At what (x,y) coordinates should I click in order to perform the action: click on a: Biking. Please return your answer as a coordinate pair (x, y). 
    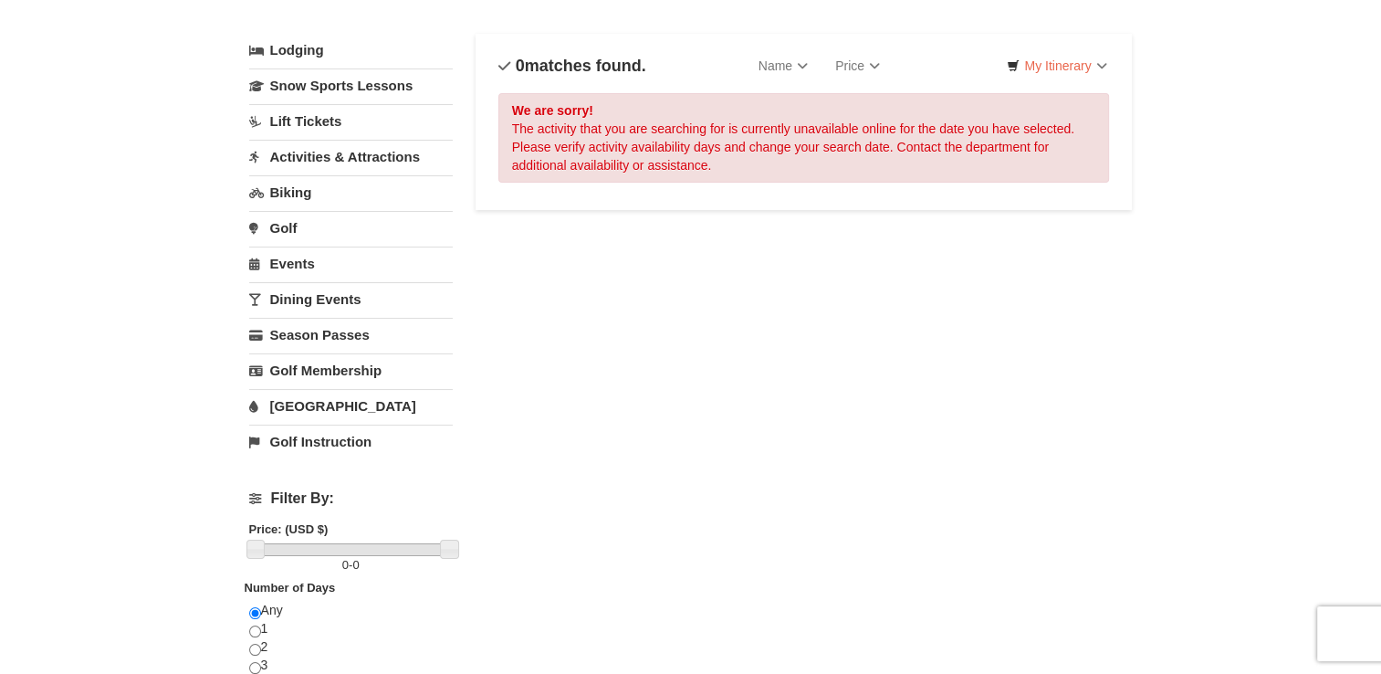
    Looking at the image, I should click on (351, 192).